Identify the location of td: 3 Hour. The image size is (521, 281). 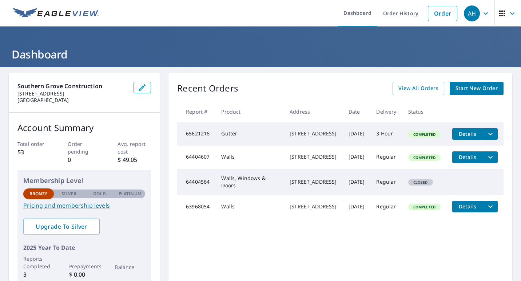
(386, 134).